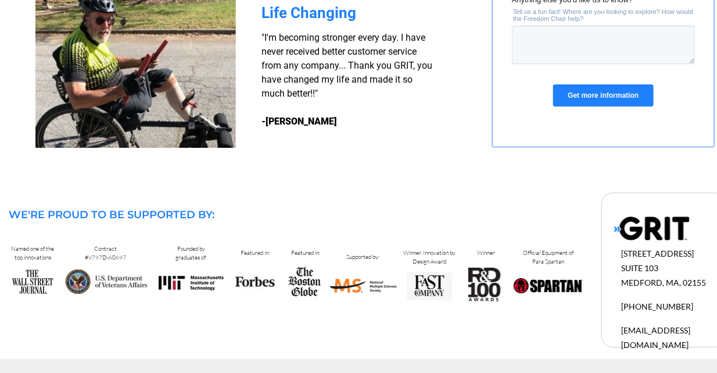 This screenshot has width=717, height=373. What do you see at coordinates (363, 256) in the screenshot?
I see `span: Supported by:` at bounding box center [363, 256].